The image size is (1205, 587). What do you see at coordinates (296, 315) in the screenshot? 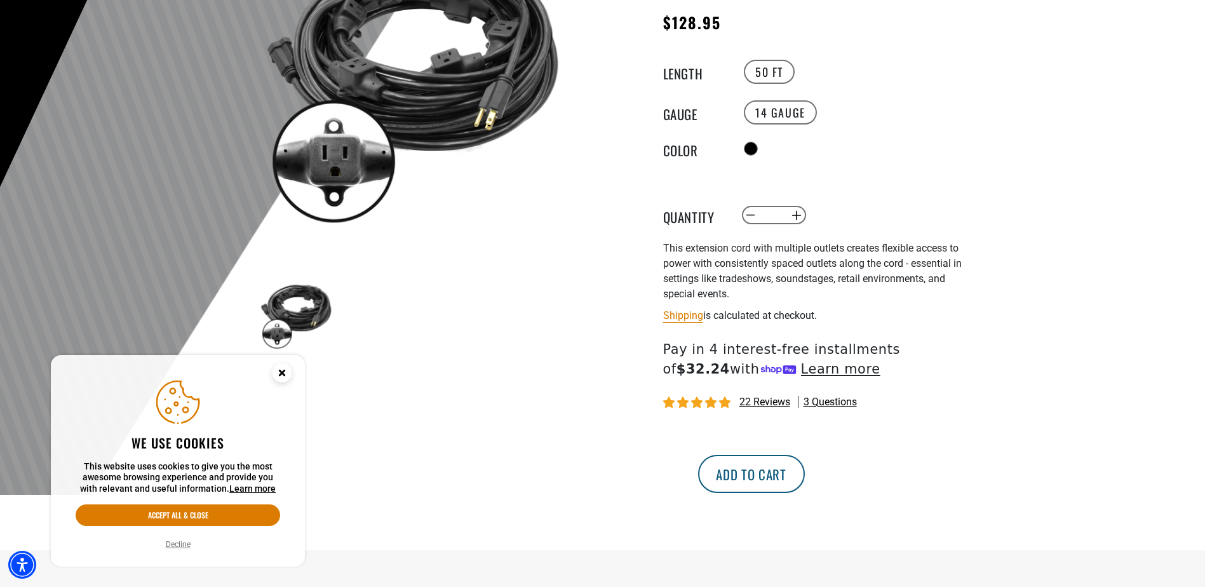
I see `img: black` at bounding box center [296, 315].